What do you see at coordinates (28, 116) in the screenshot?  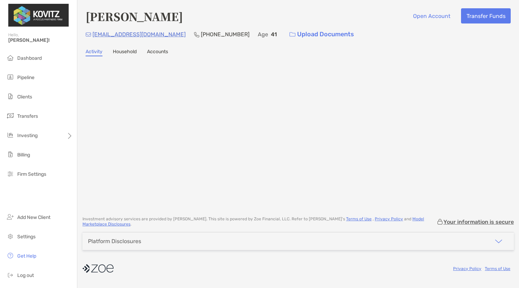 I see `span: Transfers` at bounding box center [28, 116].